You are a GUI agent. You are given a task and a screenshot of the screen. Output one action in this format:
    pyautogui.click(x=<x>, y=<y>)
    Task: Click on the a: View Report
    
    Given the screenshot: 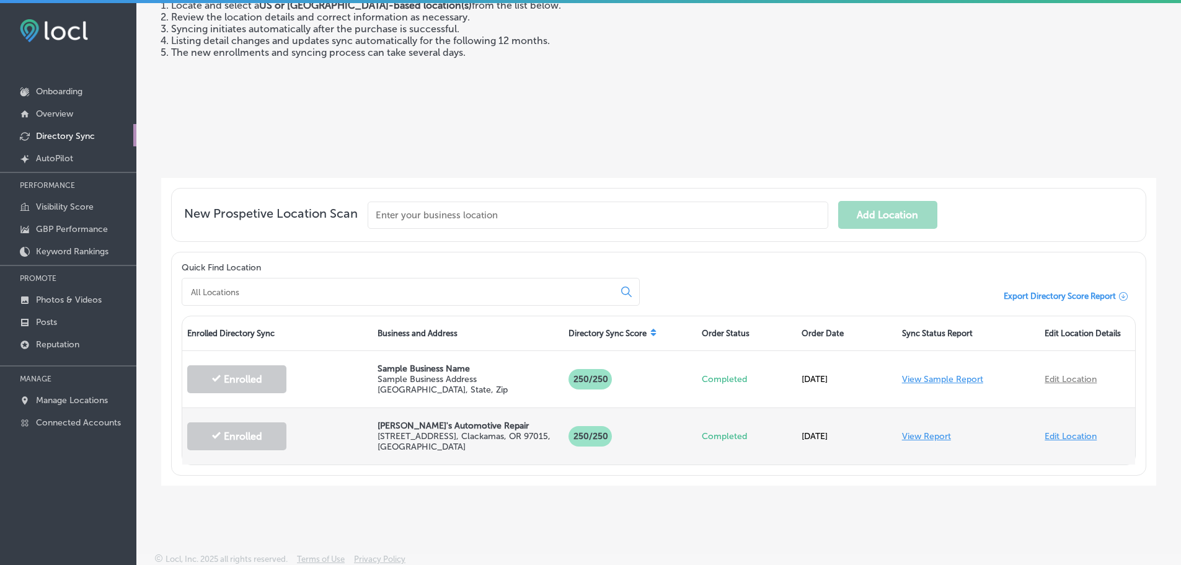 What is the action you would take?
    pyautogui.click(x=926, y=436)
    